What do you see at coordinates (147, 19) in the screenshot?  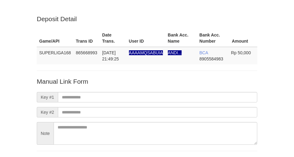 I see `p: Deposit Detail` at bounding box center [147, 19].